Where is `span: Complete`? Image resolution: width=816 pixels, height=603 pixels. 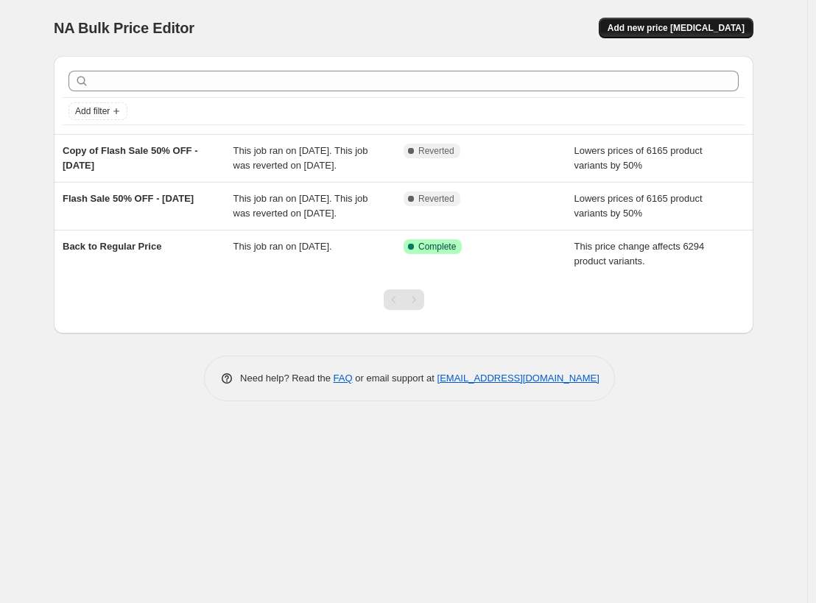
span: Complete is located at coordinates (437, 247).